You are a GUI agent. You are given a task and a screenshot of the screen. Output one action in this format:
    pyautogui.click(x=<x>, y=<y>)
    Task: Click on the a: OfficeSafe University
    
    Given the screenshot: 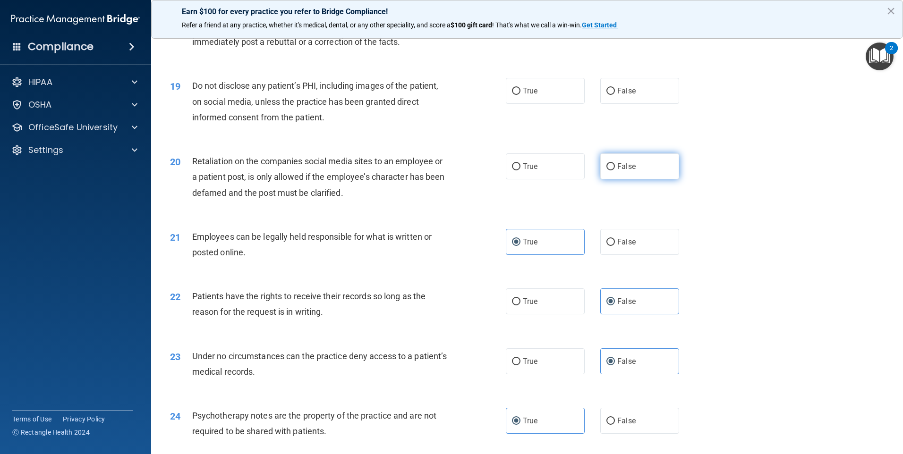 What is the action you would take?
    pyautogui.click(x=74, y=128)
    